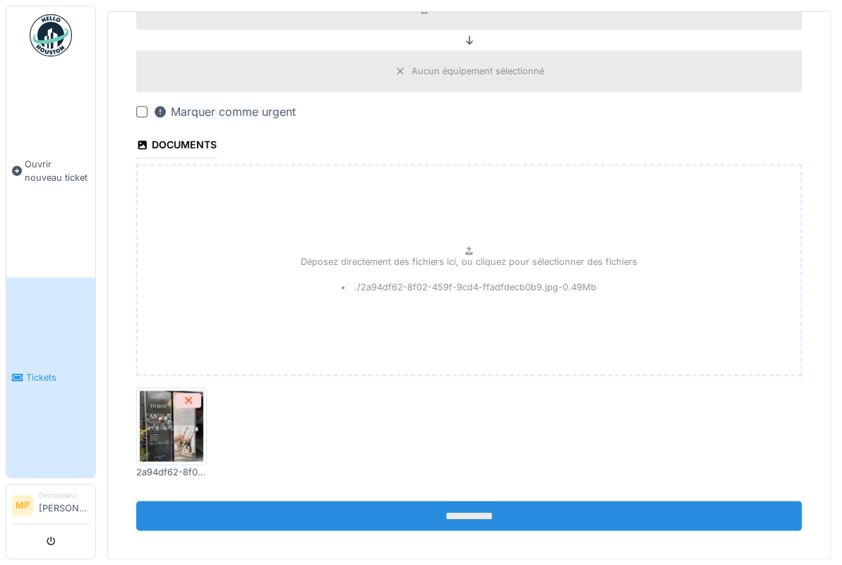 This screenshot has width=842, height=565. I want to click on div: Demandeur, so click(64, 495).